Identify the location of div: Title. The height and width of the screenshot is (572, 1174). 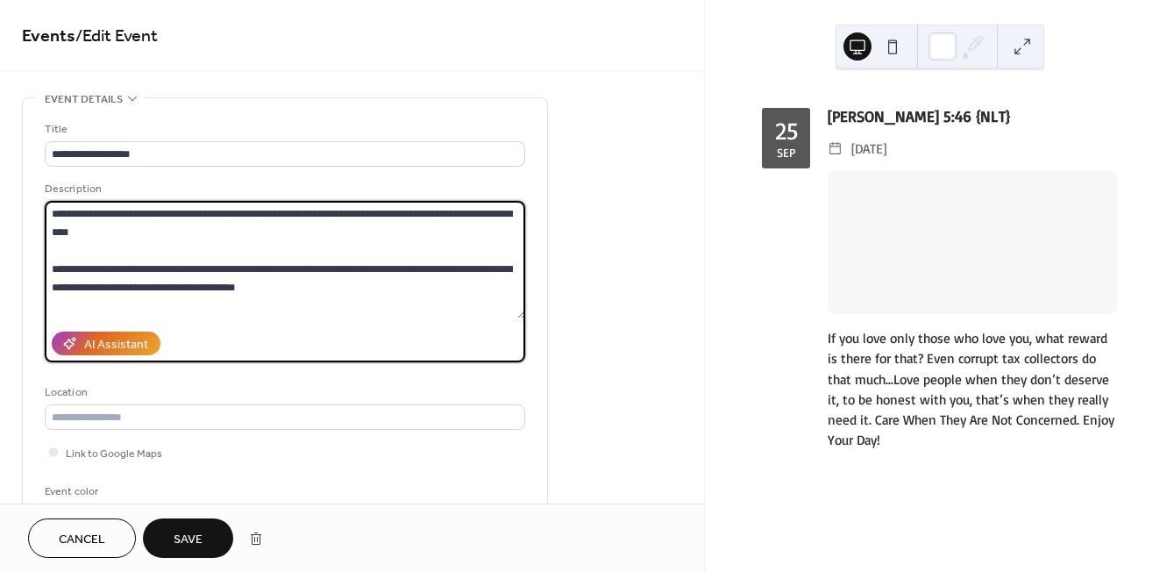
(283, 129).